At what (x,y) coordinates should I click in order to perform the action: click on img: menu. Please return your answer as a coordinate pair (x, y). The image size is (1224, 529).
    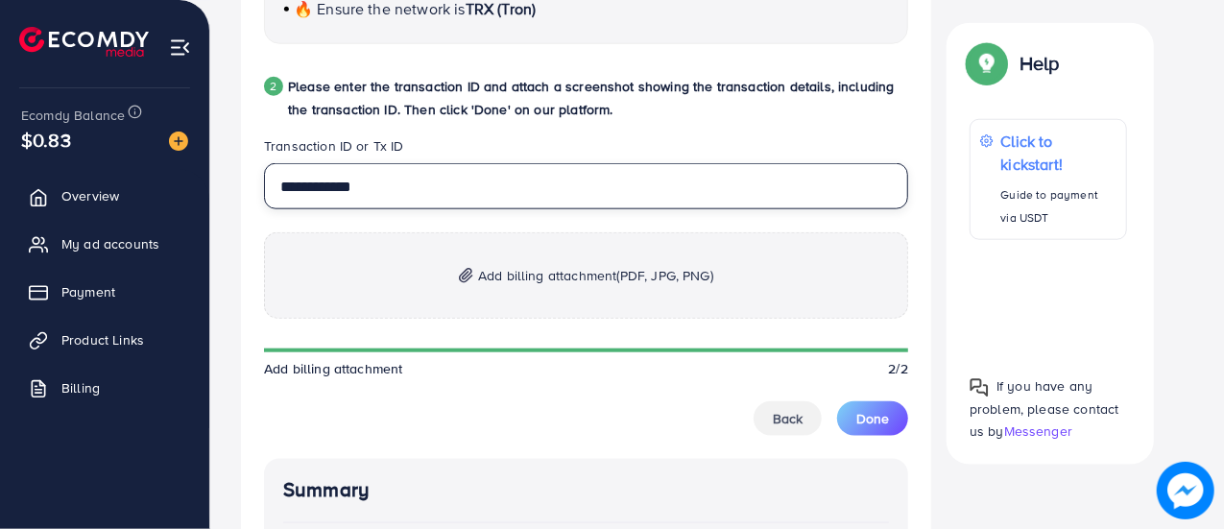
    Looking at the image, I should click on (180, 47).